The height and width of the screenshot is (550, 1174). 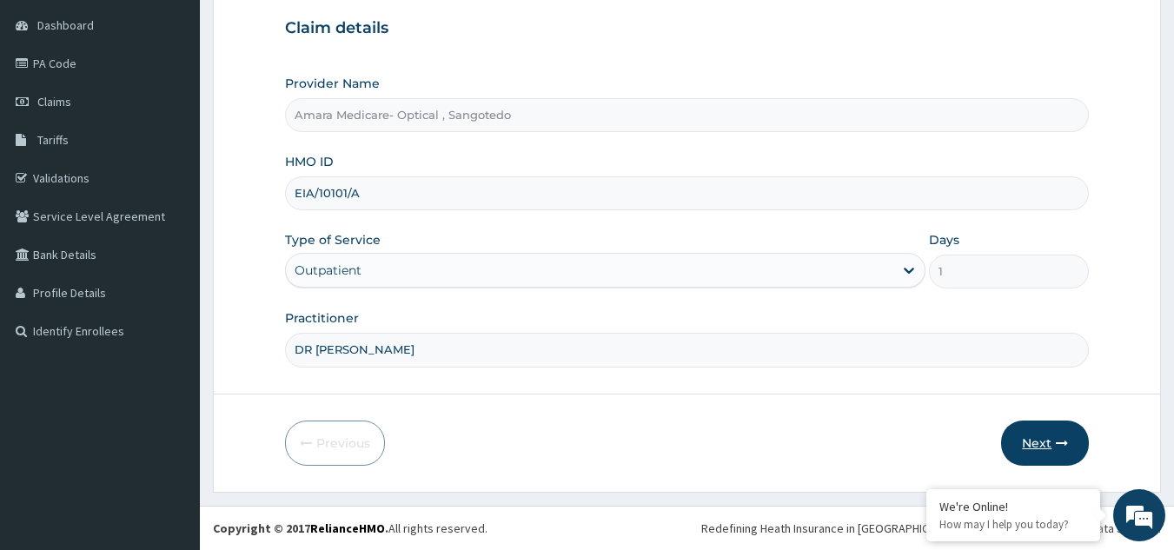 I want to click on strong: Copyright © 2017 ., so click(x=301, y=528).